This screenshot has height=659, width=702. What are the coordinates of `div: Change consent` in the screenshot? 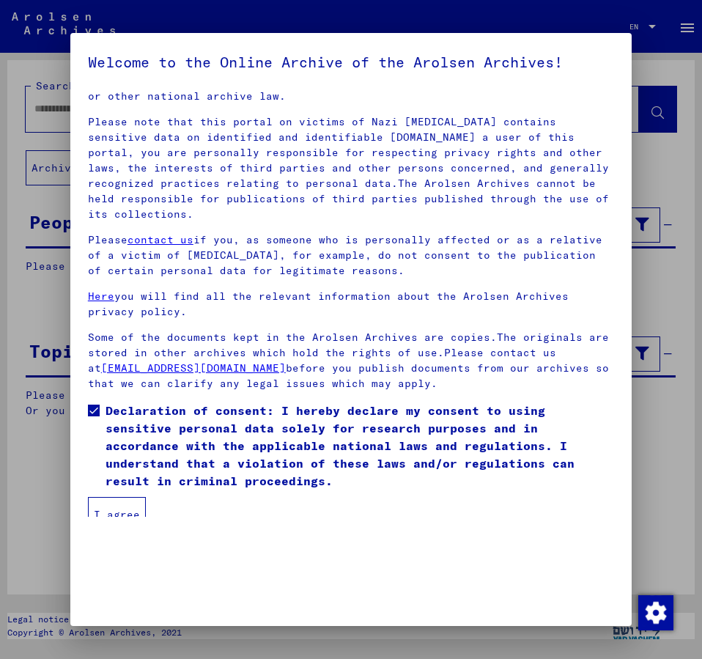 It's located at (655, 612).